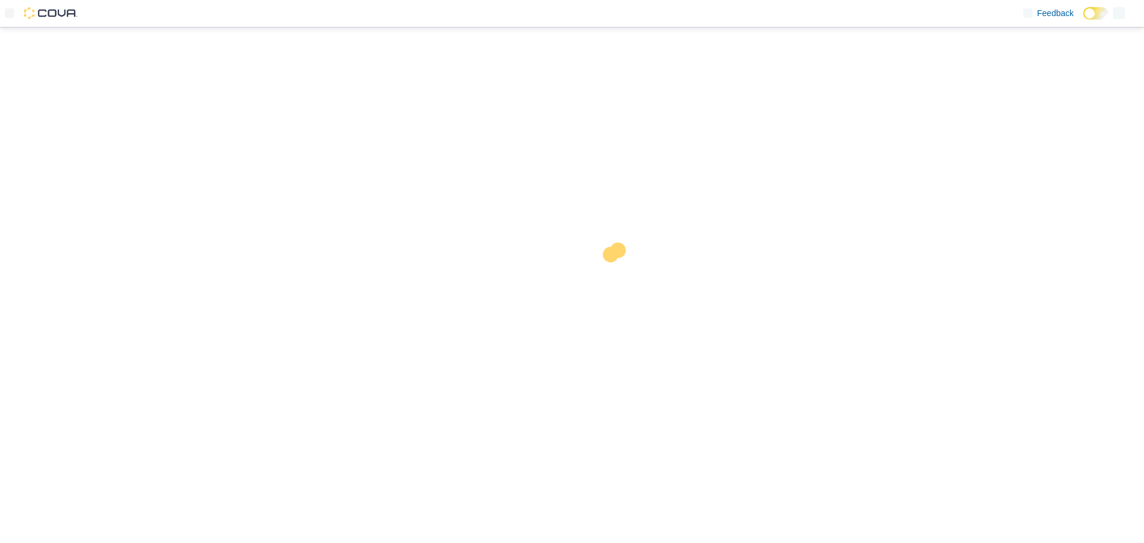 The height and width of the screenshot is (543, 1144). Describe the element at coordinates (51, 13) in the screenshot. I see `img: Cova` at that location.